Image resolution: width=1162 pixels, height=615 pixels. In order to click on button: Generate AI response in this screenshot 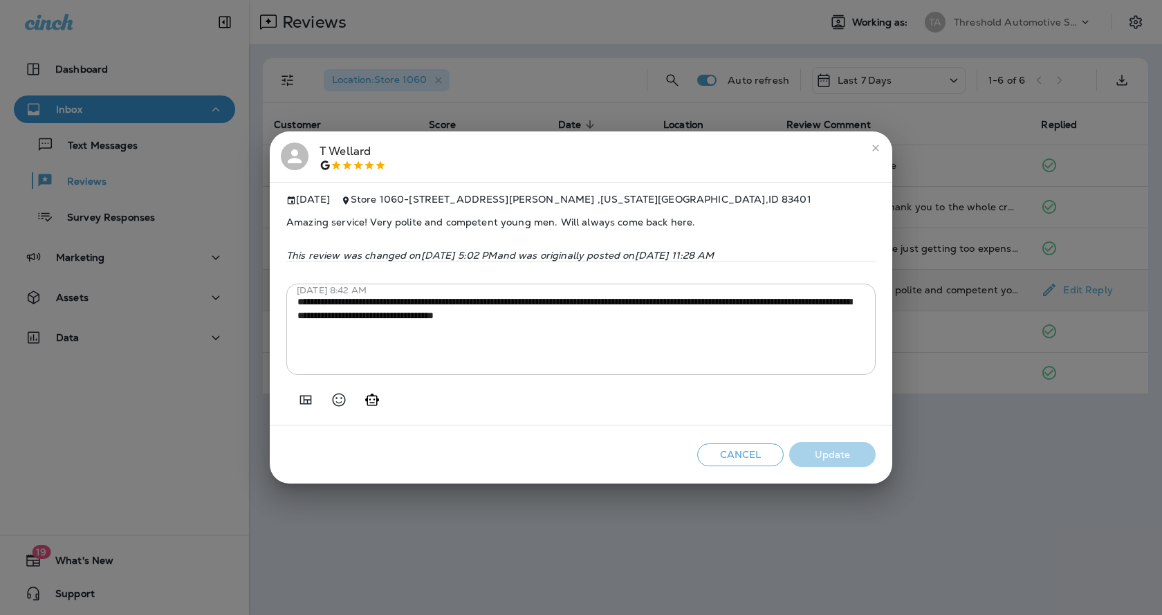, I will do `click(372, 400)`.